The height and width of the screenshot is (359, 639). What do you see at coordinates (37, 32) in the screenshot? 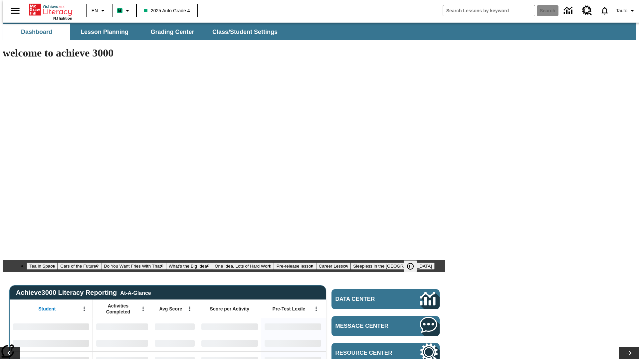
I see `span: Dashboard` at bounding box center [37, 32].